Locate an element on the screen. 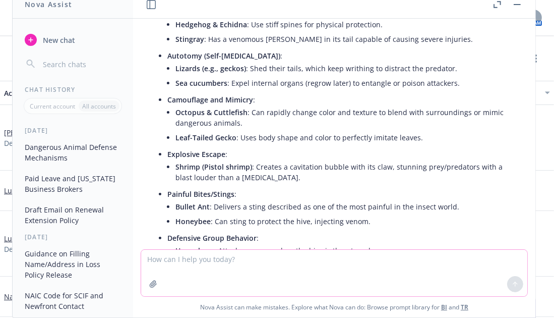 Image resolution: width=554 pixels, height=318 pixels. span: Honeybees is located at coordinates (195, 250).